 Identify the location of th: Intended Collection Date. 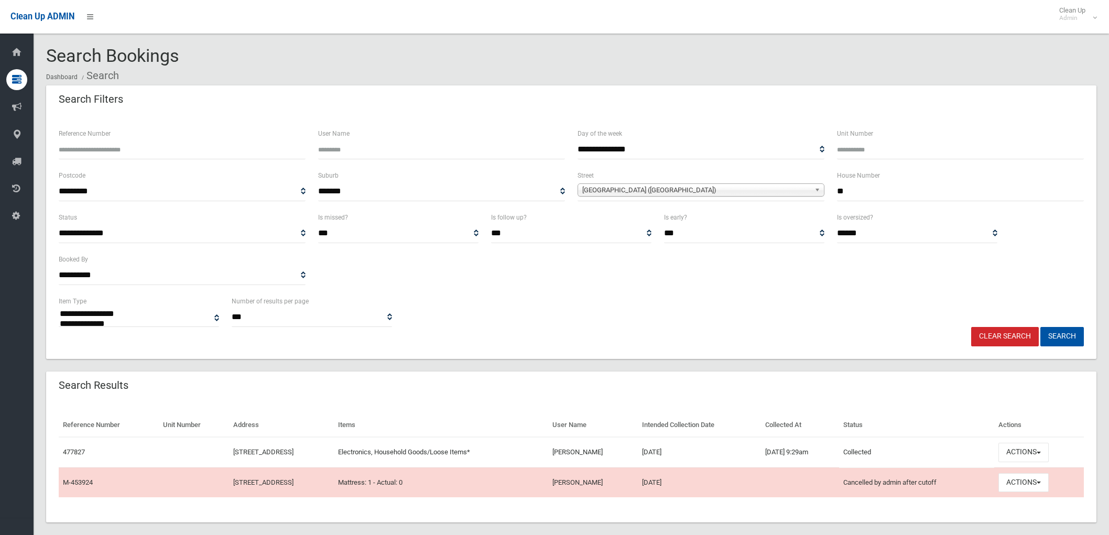
(699, 425).